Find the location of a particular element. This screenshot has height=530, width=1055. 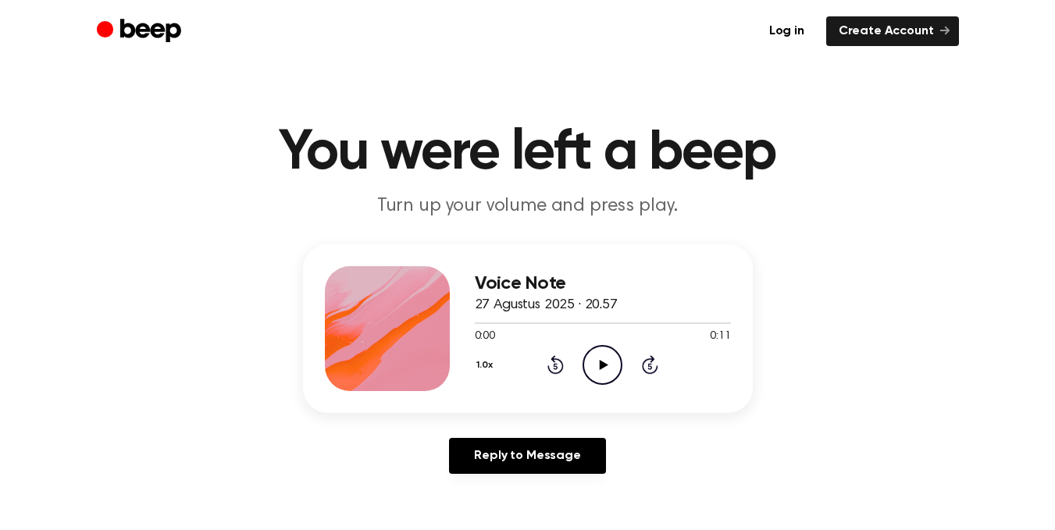

a: Reply to Message is located at coordinates (527, 456).